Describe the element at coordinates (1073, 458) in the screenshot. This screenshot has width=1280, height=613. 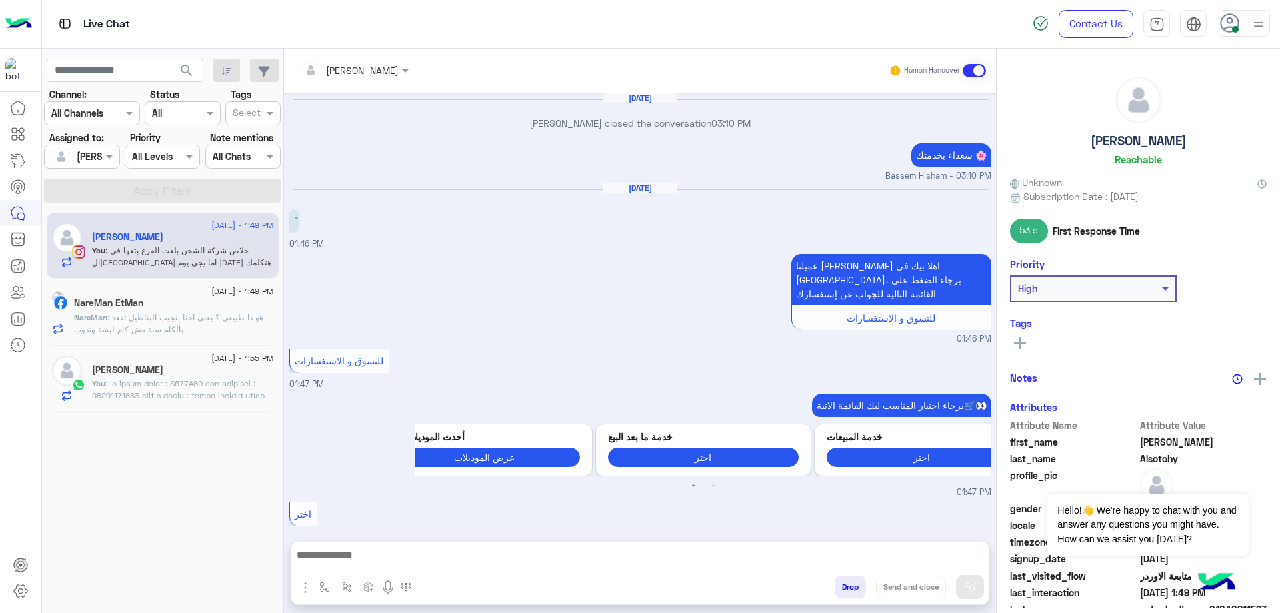
I see `span: last_name` at that location.